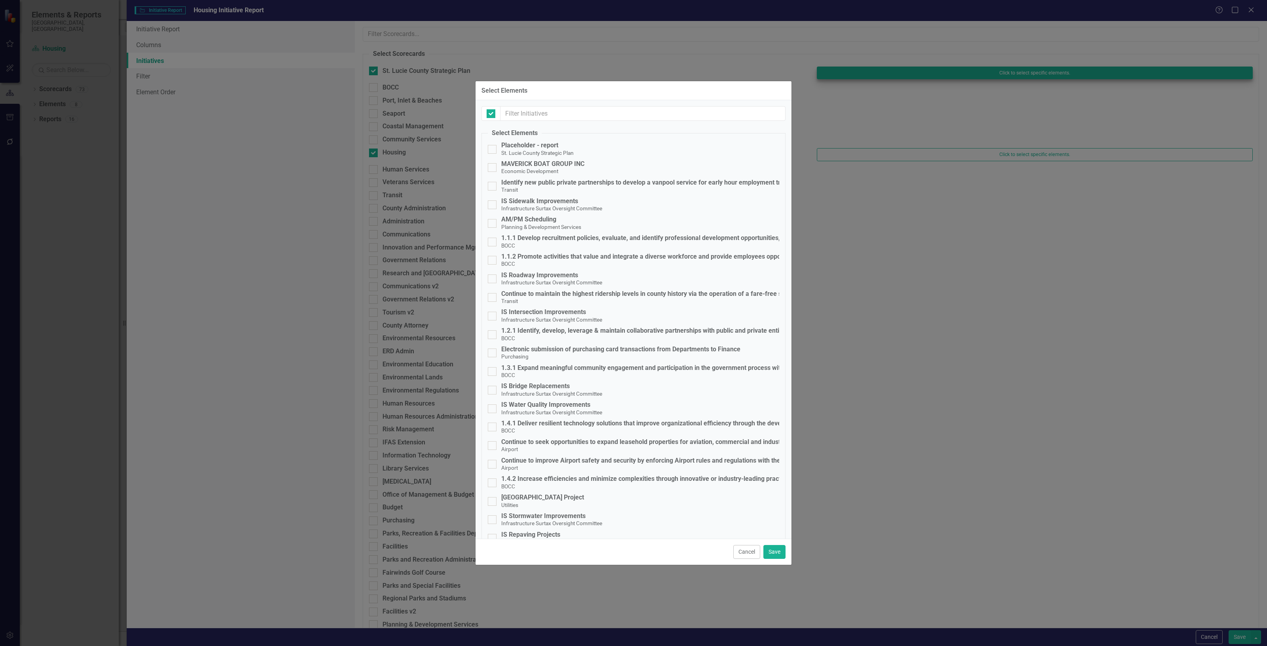  I want to click on div: IS Bridge Replacements, so click(552, 386).